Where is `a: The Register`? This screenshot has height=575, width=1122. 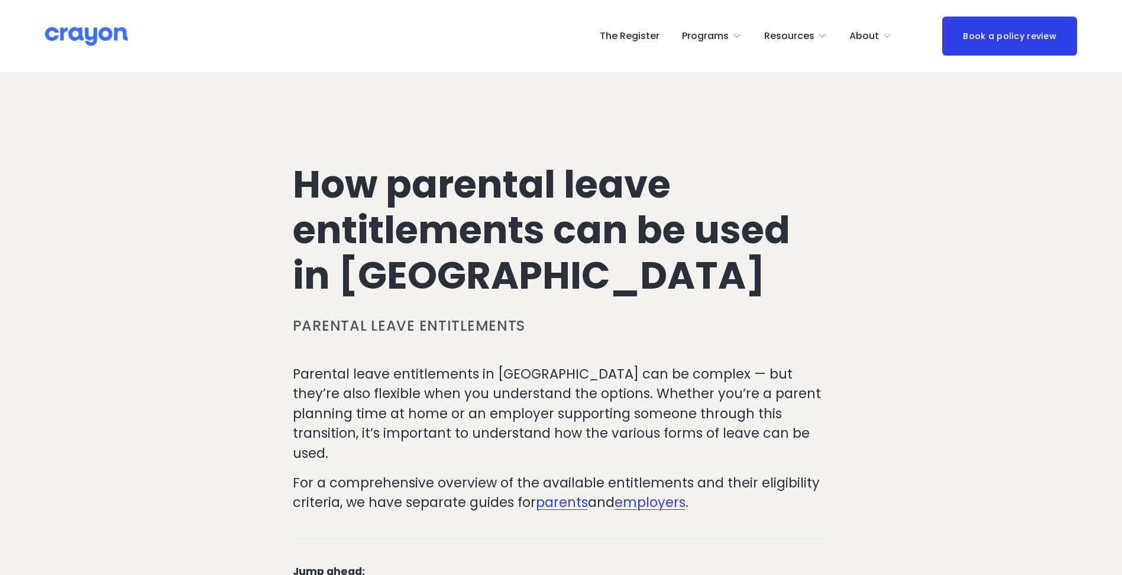
a: The Register is located at coordinates (629, 36).